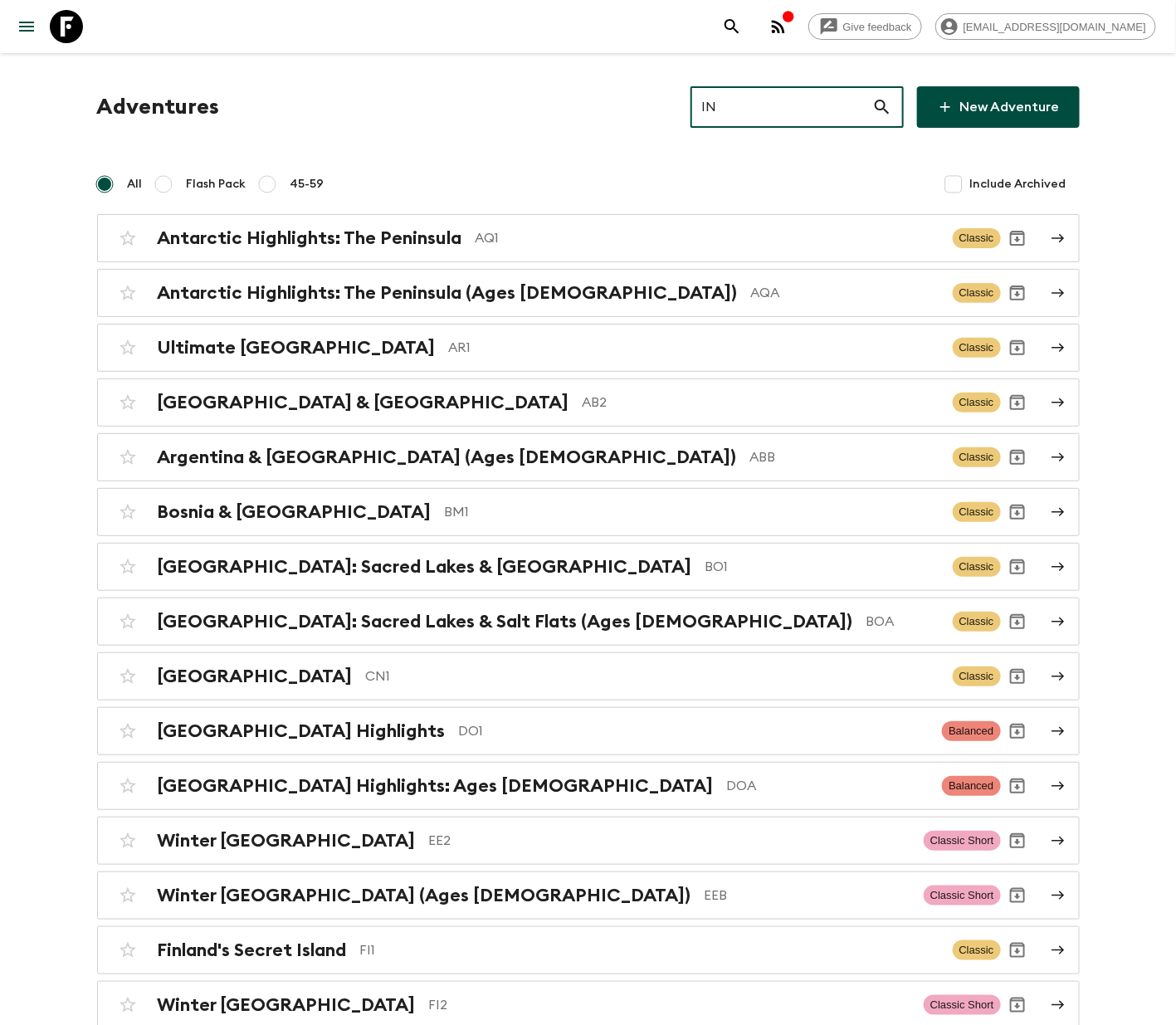 This screenshot has height=1025, width=1176. What do you see at coordinates (707, 238) in the screenshot?
I see `p: AQ1` at bounding box center [707, 238].